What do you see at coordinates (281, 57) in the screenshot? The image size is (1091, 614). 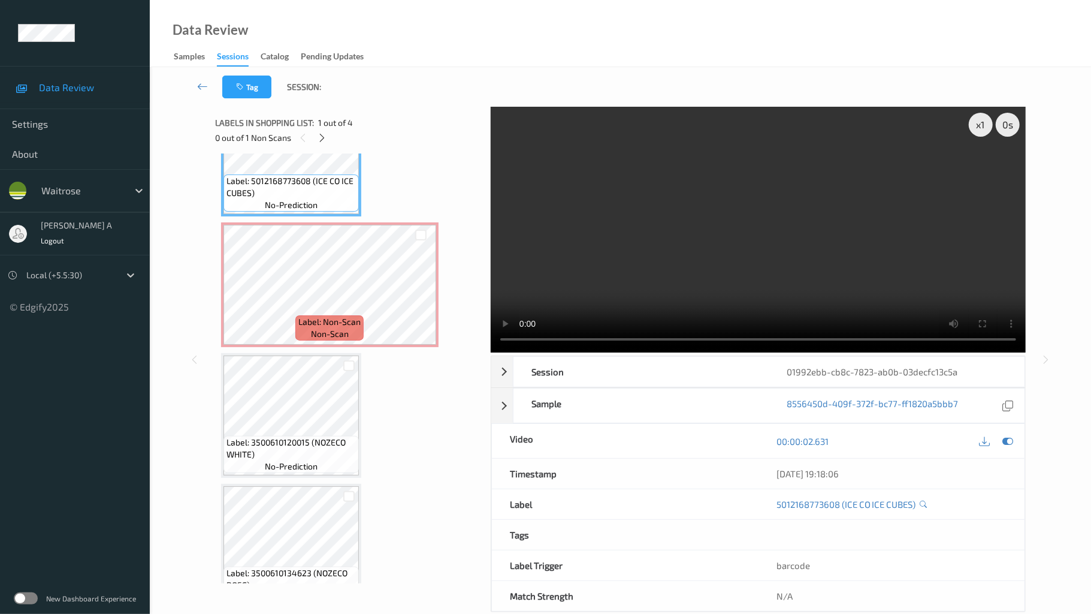 I see `a: Catalog` at bounding box center [281, 57].